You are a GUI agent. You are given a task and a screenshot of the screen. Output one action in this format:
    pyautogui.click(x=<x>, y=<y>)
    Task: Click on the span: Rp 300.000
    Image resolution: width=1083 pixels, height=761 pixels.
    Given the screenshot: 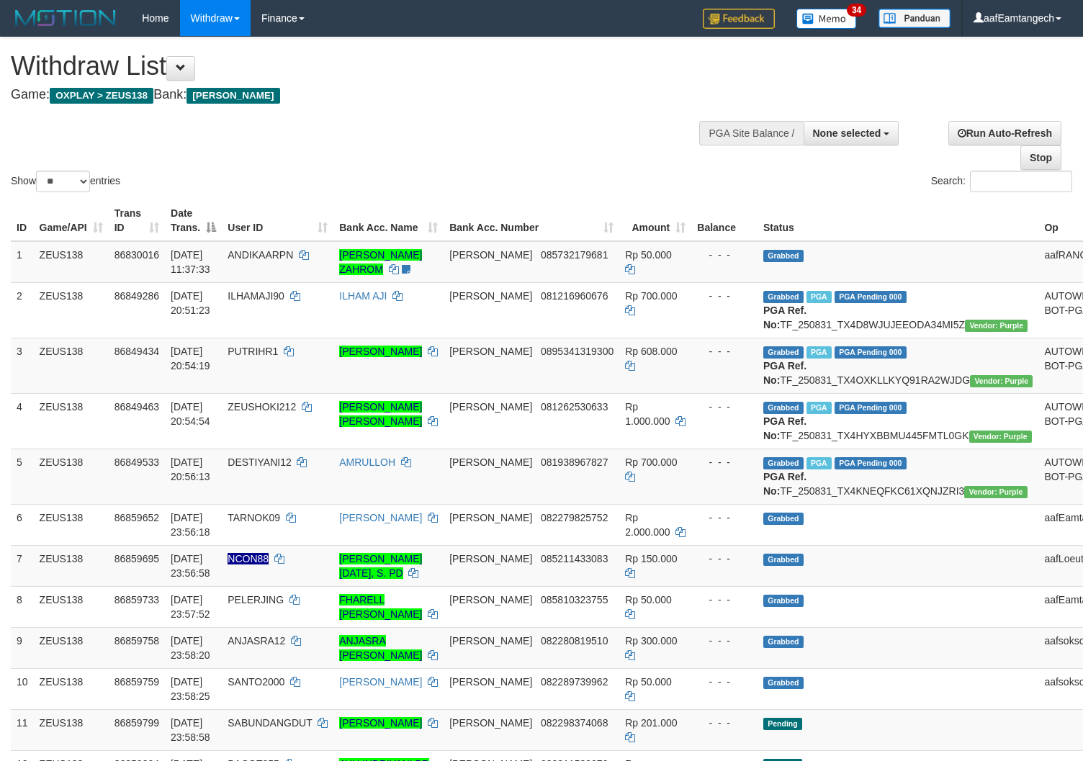 What is the action you would take?
    pyautogui.click(x=651, y=641)
    